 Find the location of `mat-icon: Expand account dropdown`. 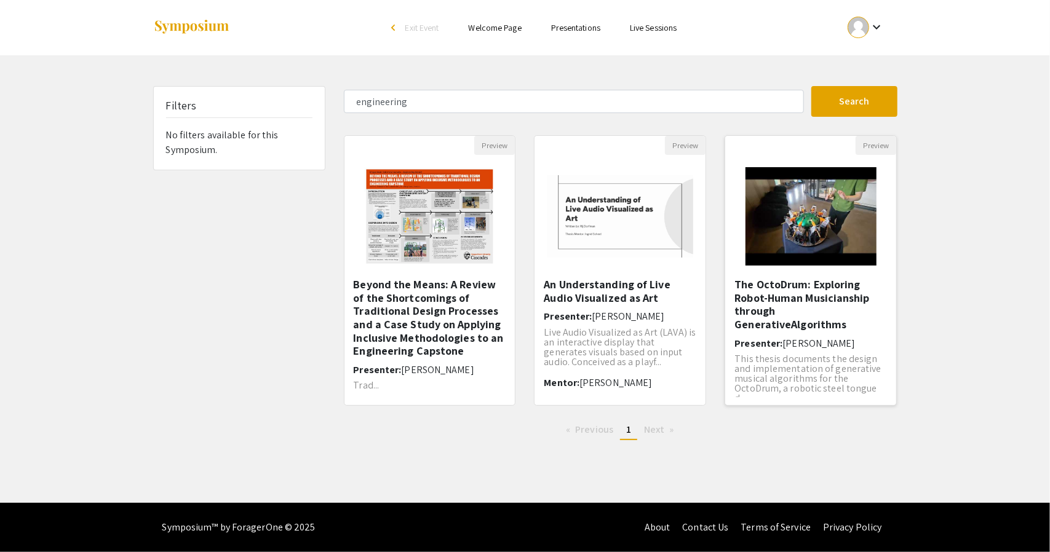

mat-icon: Expand account dropdown is located at coordinates (876, 27).